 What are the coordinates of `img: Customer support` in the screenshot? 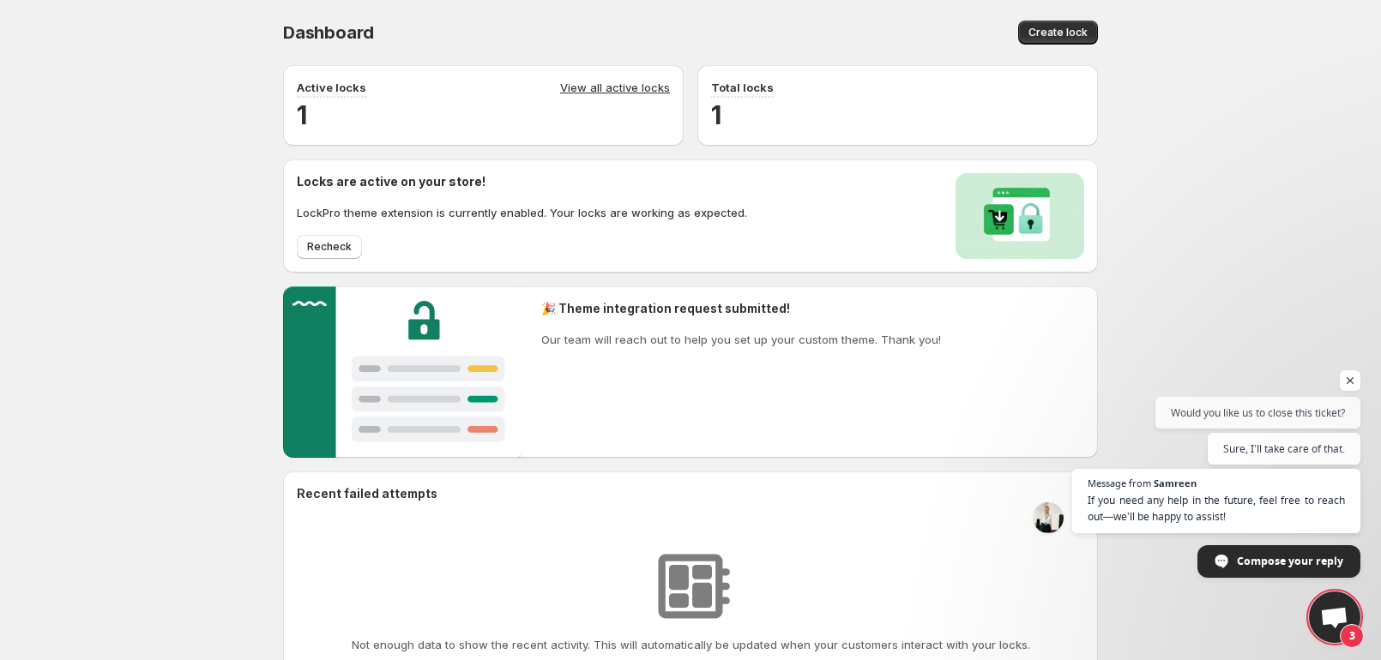 It's located at (401, 372).